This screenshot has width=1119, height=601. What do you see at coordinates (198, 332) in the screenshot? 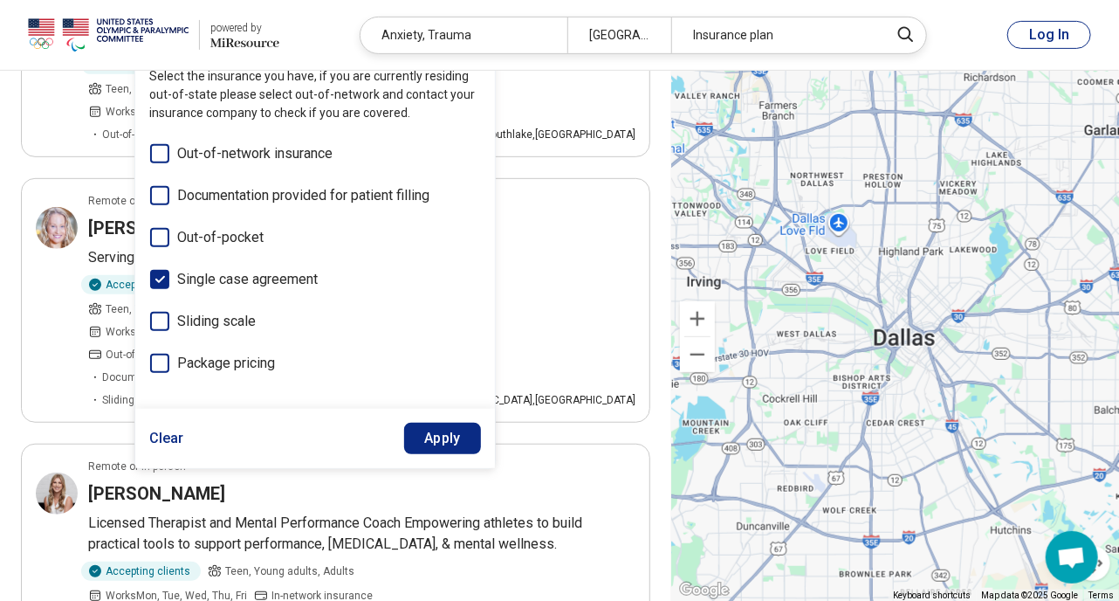
I see `span: Works Sun, Mon, Tue, Wed, Thu, Fri, Sat` at bounding box center [198, 332].